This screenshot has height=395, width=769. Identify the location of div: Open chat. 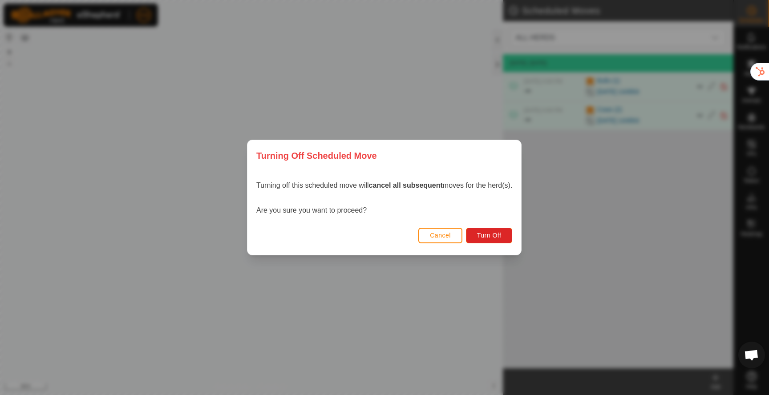
(752, 355).